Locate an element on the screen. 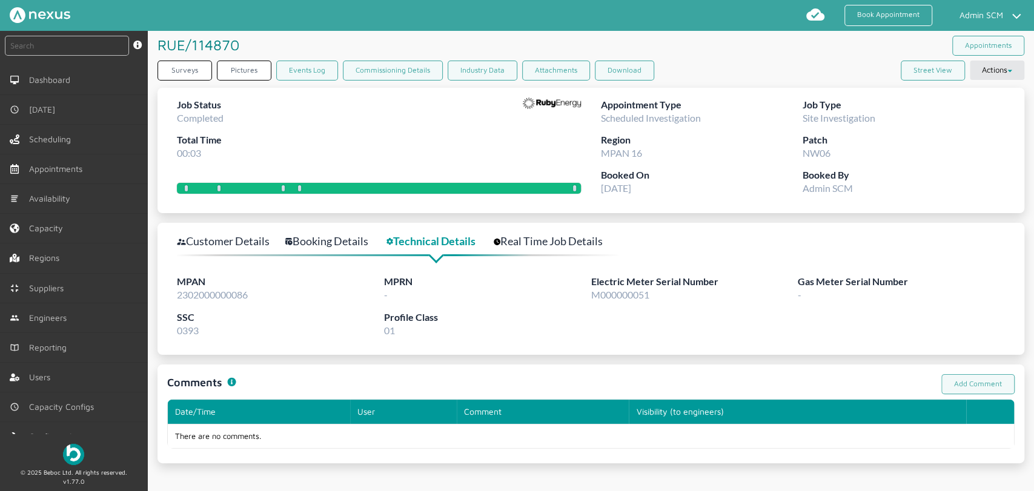 Image resolution: width=1034 pixels, height=491 pixels. th: Comment is located at coordinates (543, 412).